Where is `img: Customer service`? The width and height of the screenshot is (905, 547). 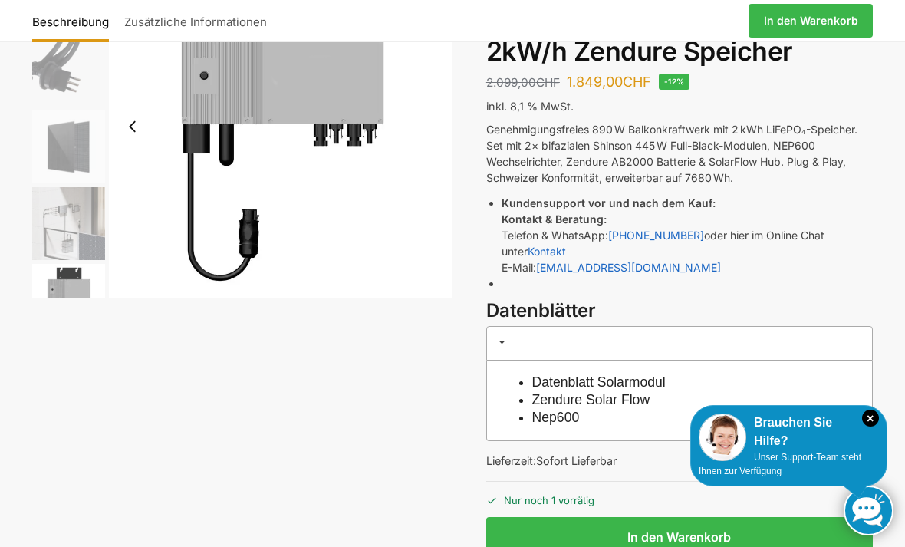
img: Customer service is located at coordinates (723, 437).